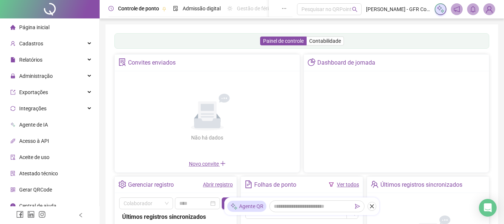  I want to click on span: Atestado técnico, so click(38, 173).